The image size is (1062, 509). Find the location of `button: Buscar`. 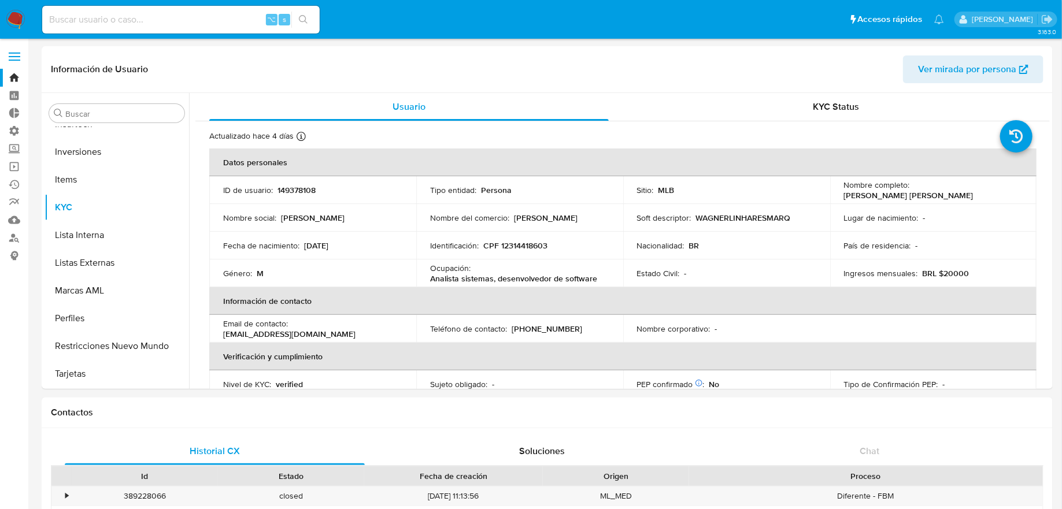

button: Buscar is located at coordinates (58, 113).